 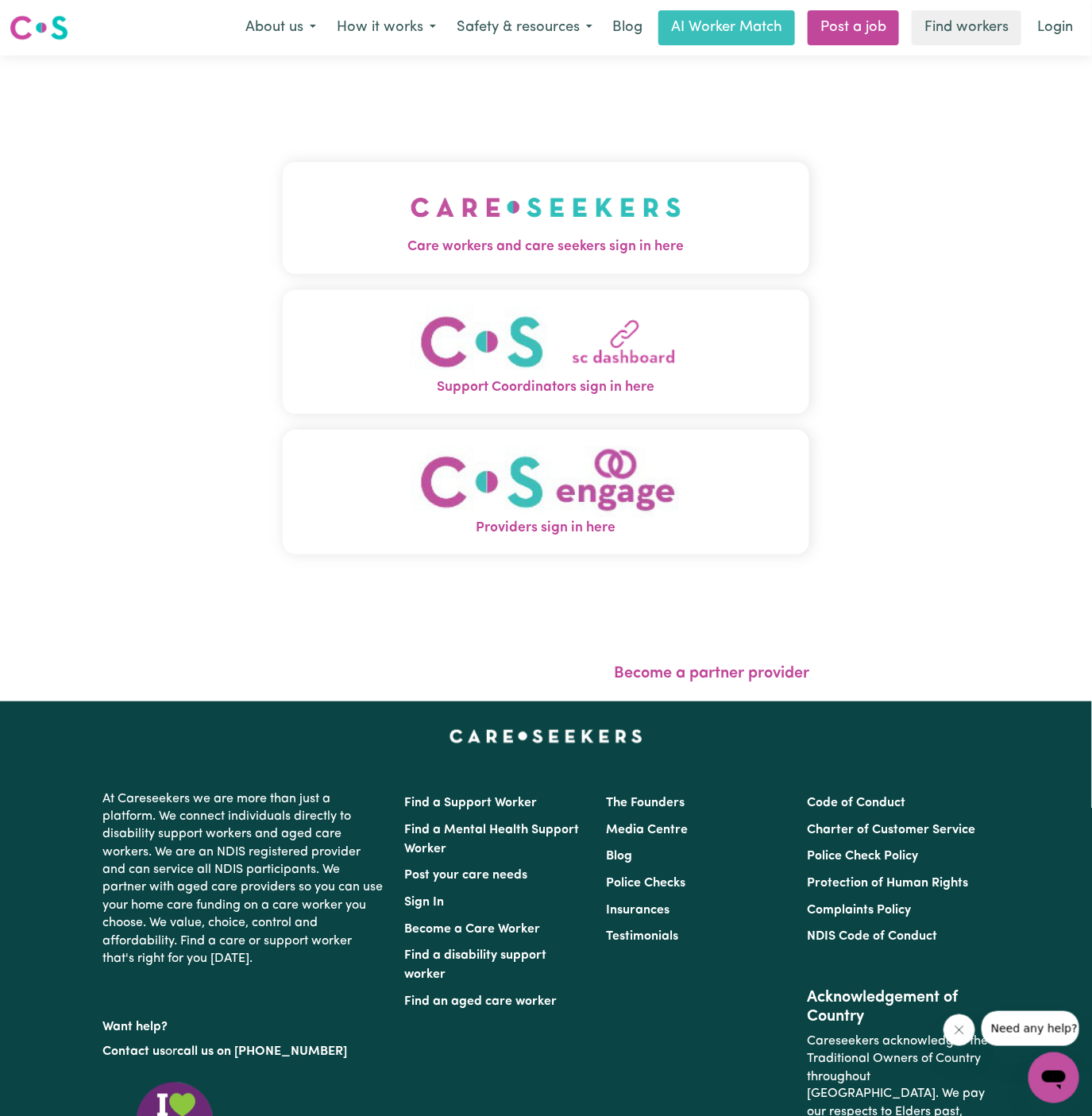 I want to click on a: Login, so click(x=1055, y=28).